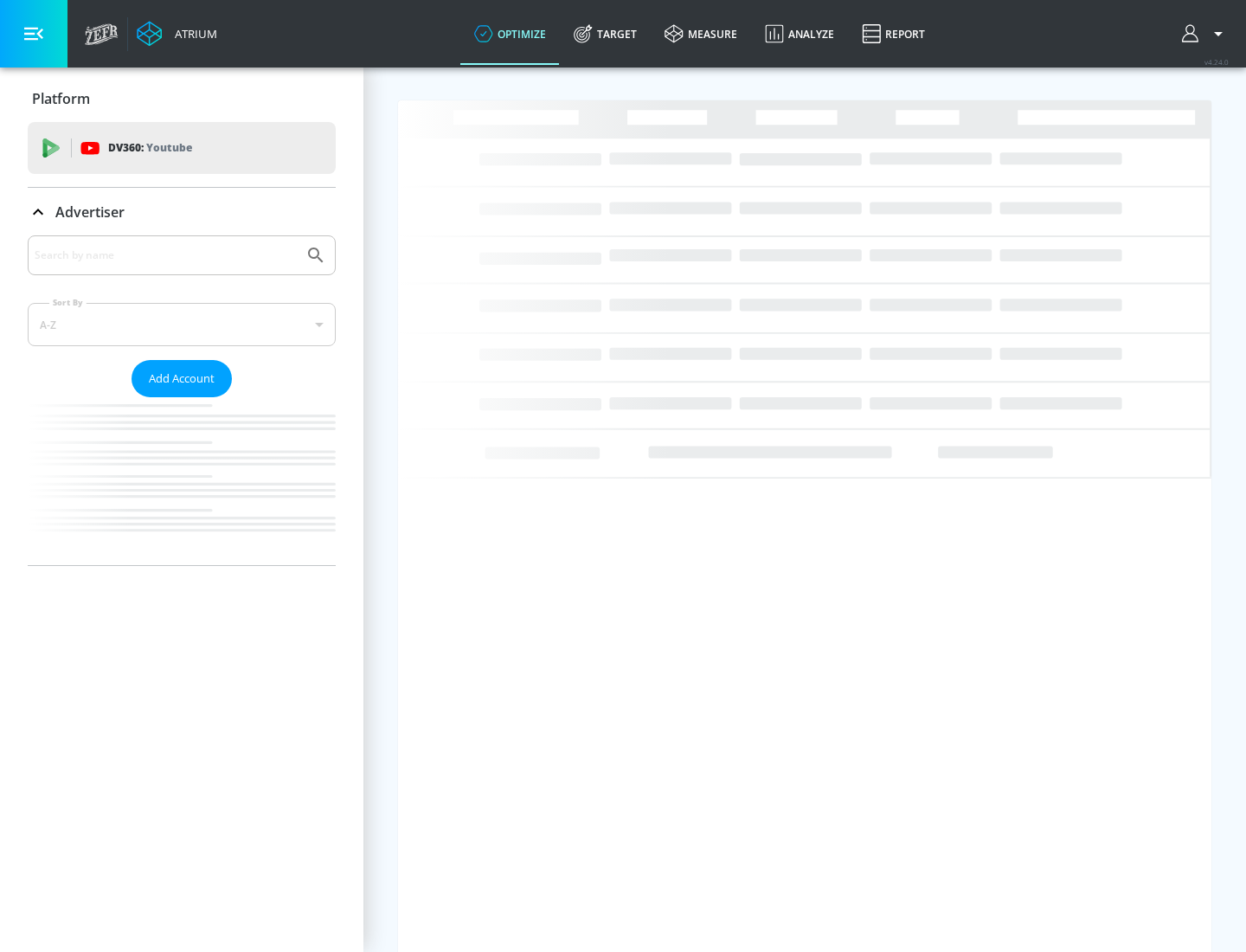 The image size is (1246, 952). Describe the element at coordinates (605, 34) in the screenshot. I see `a: Target` at that location.